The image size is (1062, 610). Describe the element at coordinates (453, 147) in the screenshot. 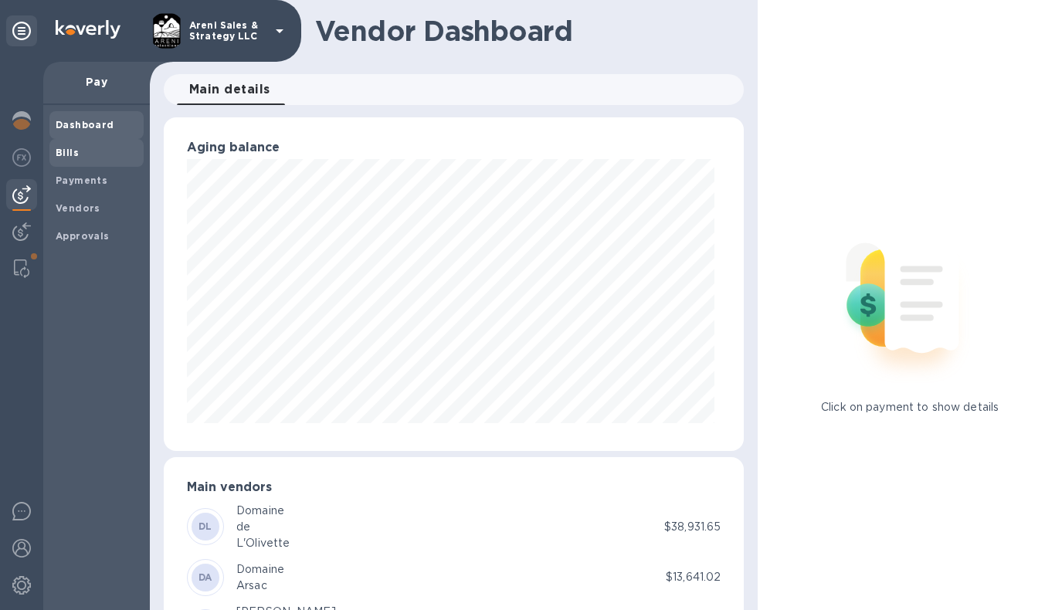

I see `h3: Aging balance` at that location.